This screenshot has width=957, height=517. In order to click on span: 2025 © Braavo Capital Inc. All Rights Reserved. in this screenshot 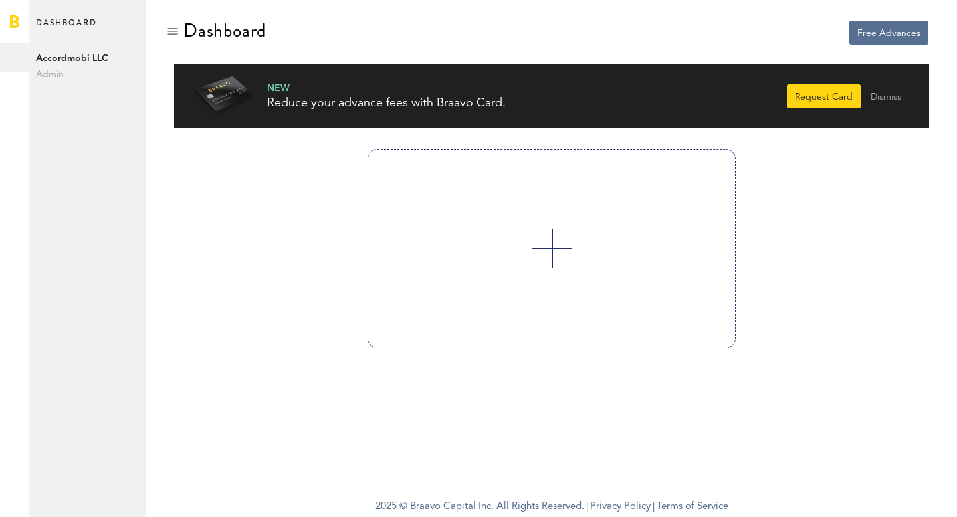, I will do `click(480, 507)`.